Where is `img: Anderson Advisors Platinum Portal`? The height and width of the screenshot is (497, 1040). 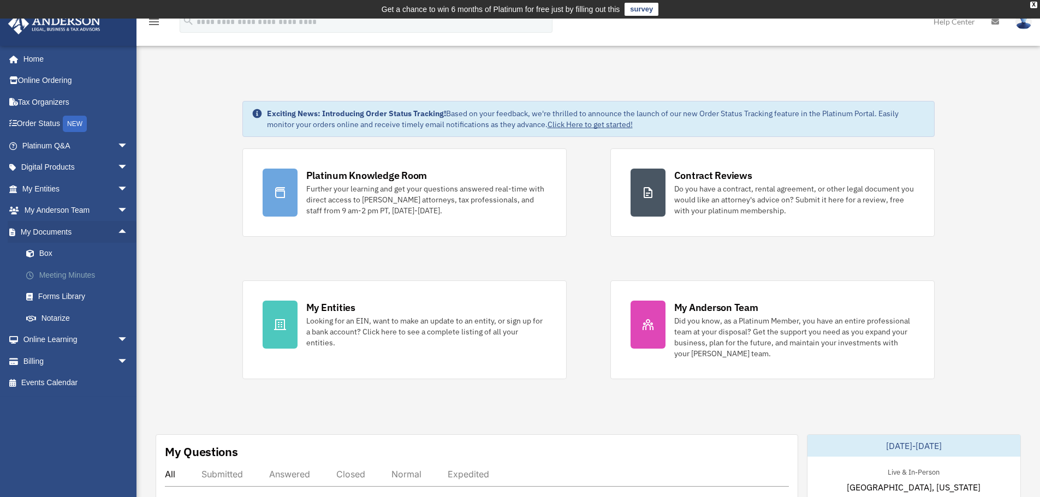
img: Anderson Advisors Platinum Portal is located at coordinates (54, 23).